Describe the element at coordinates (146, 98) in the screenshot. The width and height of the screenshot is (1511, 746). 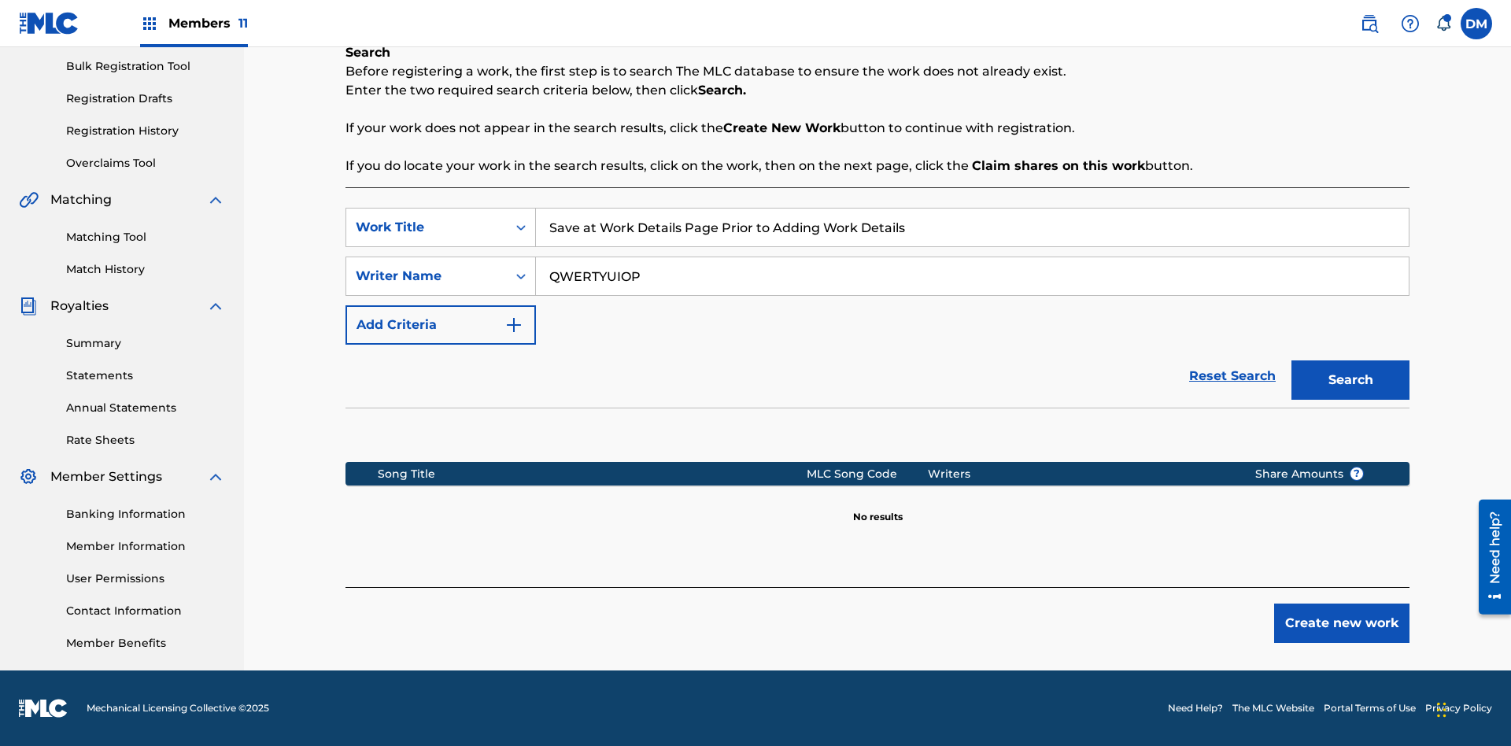
I see `a: Registration Drafts` at that location.